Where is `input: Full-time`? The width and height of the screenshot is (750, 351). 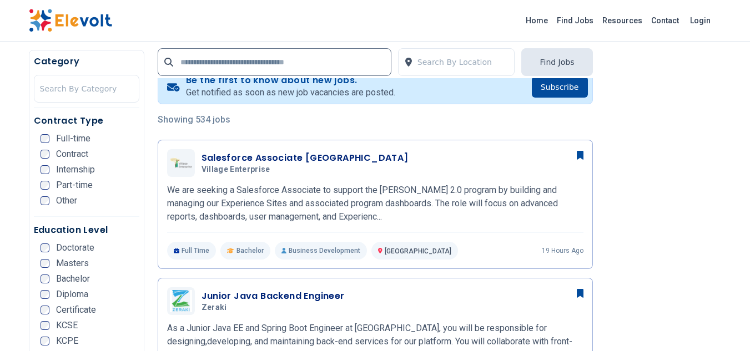
input: Full-time is located at coordinates (45, 139).